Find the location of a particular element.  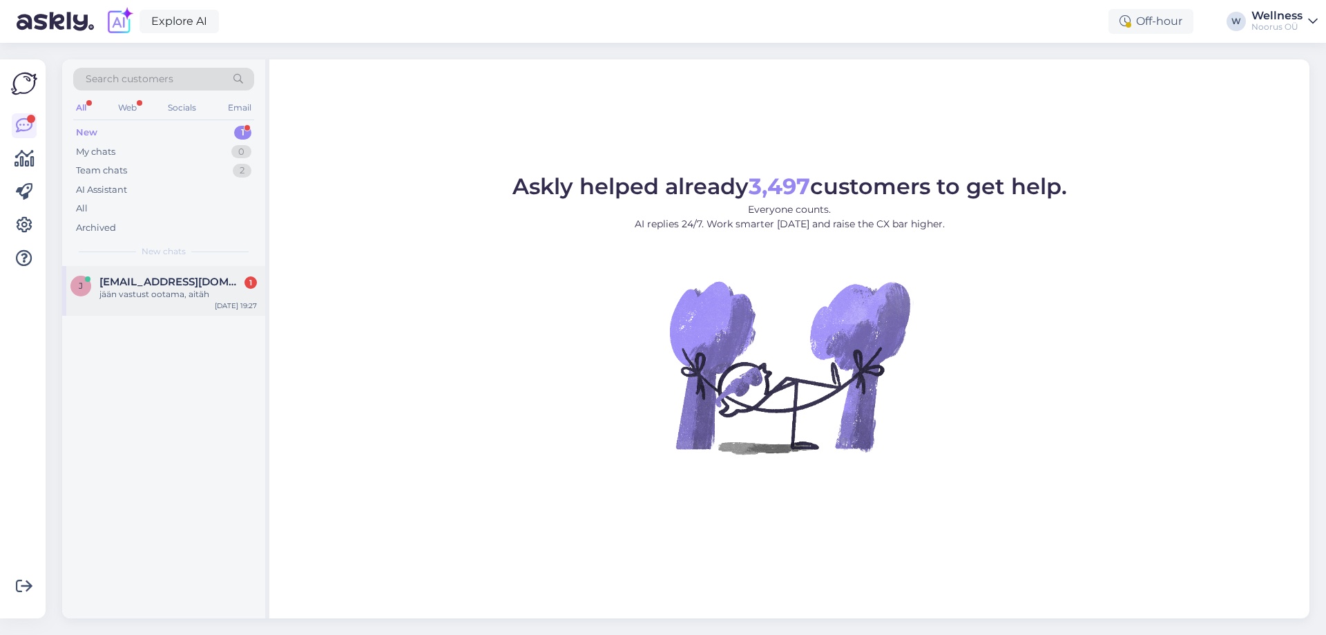

span: j is located at coordinates (81, 285).